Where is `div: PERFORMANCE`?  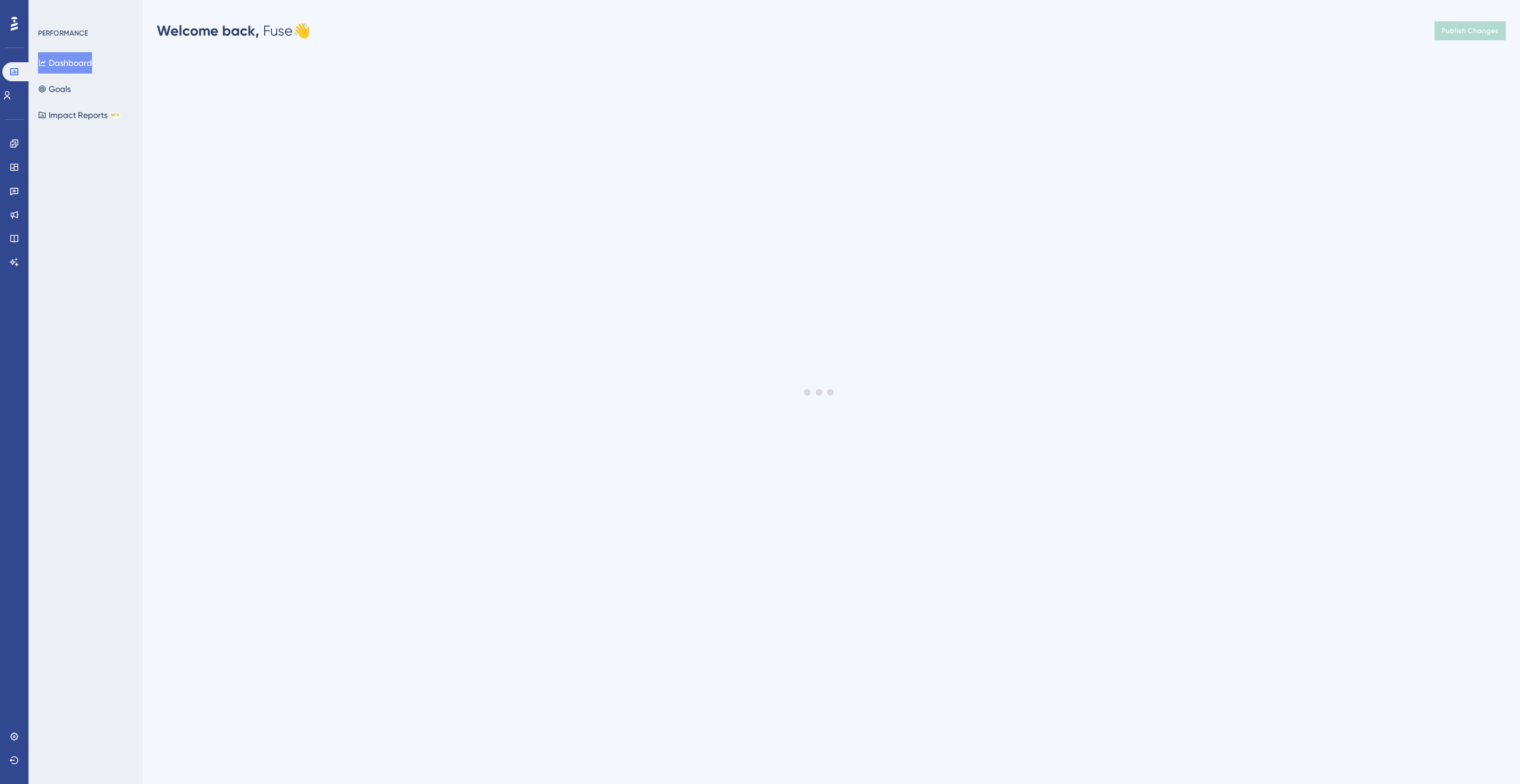
div: PERFORMANCE is located at coordinates (63, 33).